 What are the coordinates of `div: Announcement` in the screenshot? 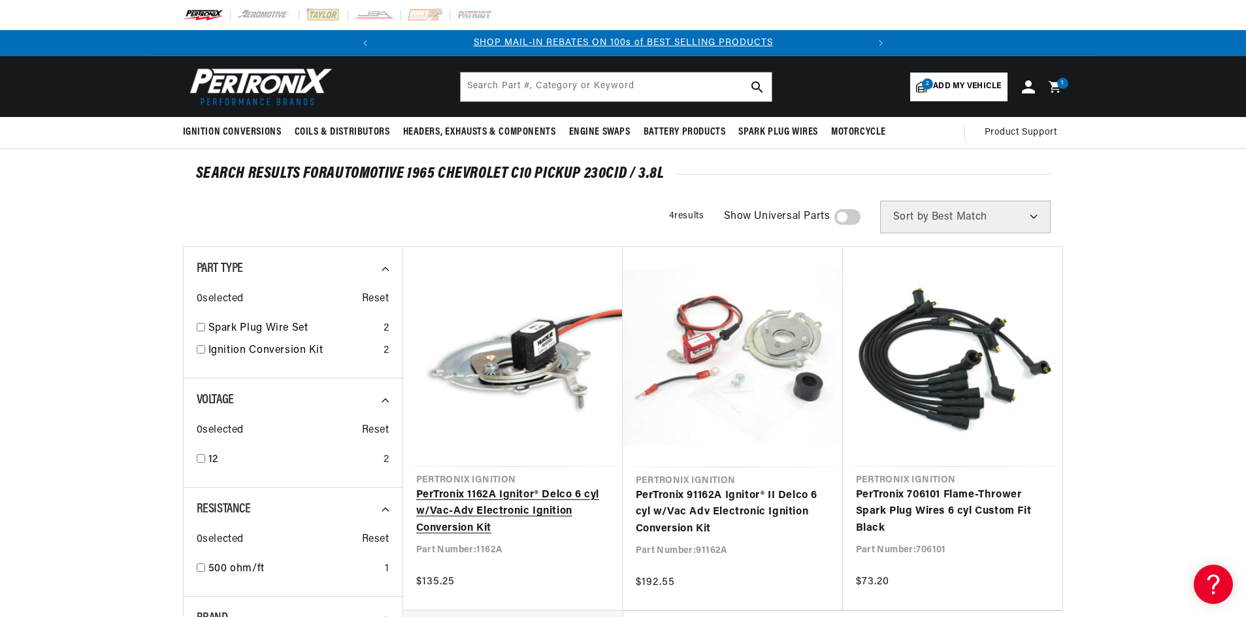 It's located at (623, 43).